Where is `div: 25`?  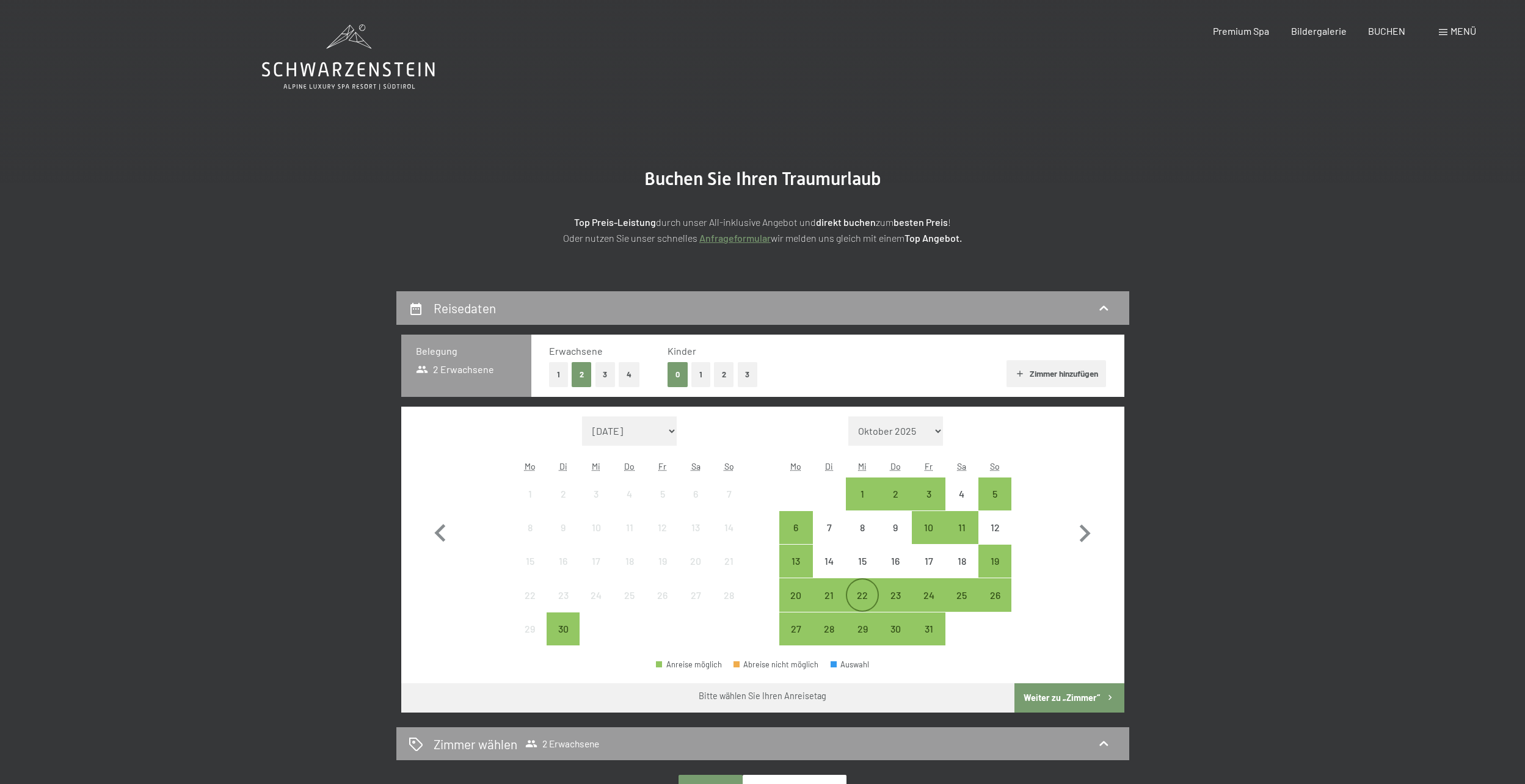 div: 25 is located at coordinates (629, 606).